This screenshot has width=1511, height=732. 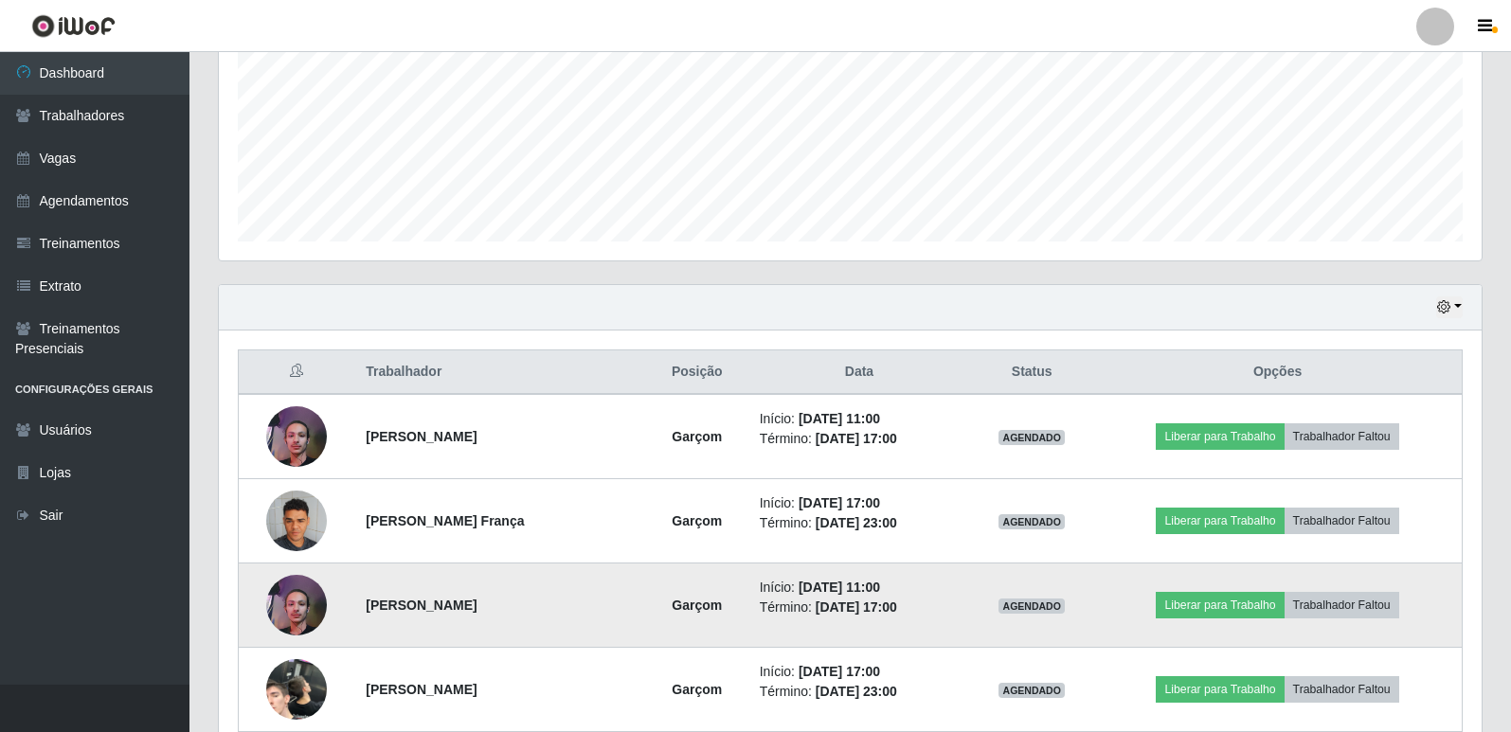 I want to click on th: Opções, so click(x=1277, y=372).